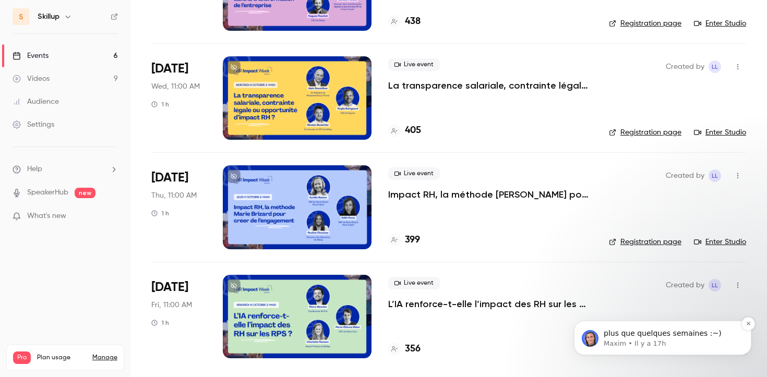 The height and width of the screenshot is (377, 767). I want to click on a: L’IA renforce-t-elle l’impact des RH sur les RPS ?, so click(490, 304).